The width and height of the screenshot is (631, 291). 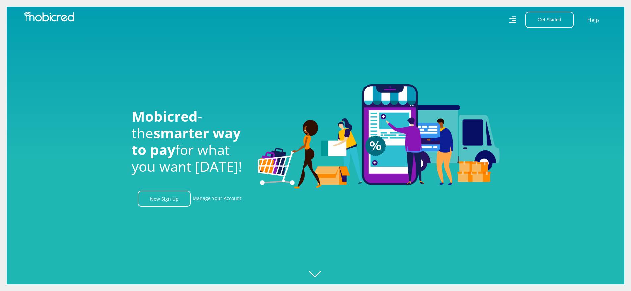 I want to click on button: Get Started, so click(x=550, y=20).